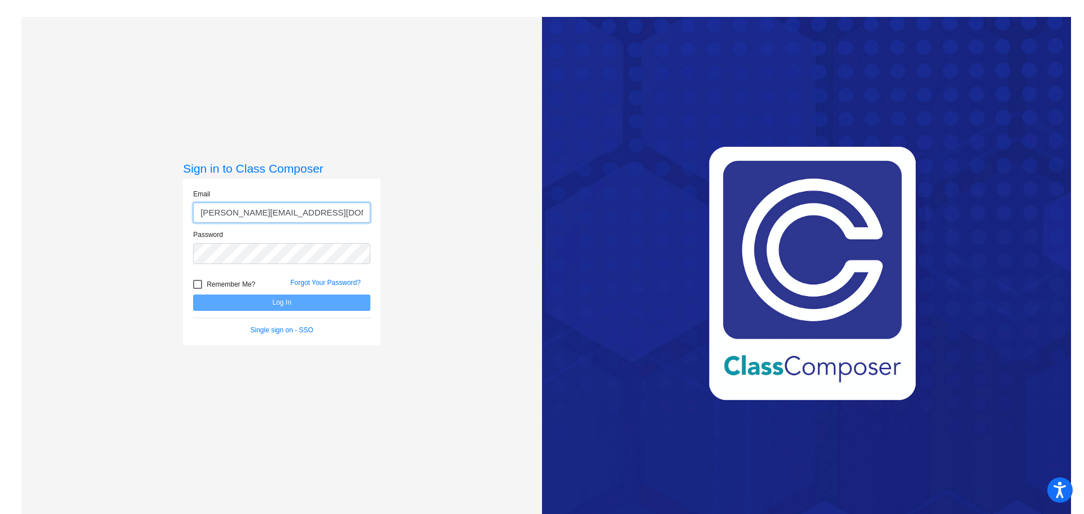 The width and height of the screenshot is (1084, 514). I want to click on span: Remember Me?, so click(231, 284).